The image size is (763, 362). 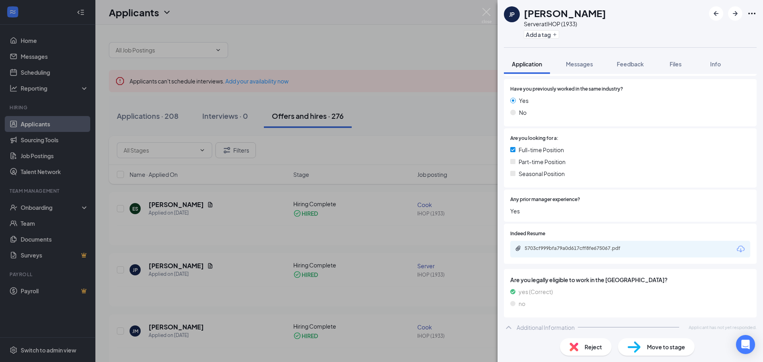 I want to click on svg: ChevronUp, so click(x=509, y=328).